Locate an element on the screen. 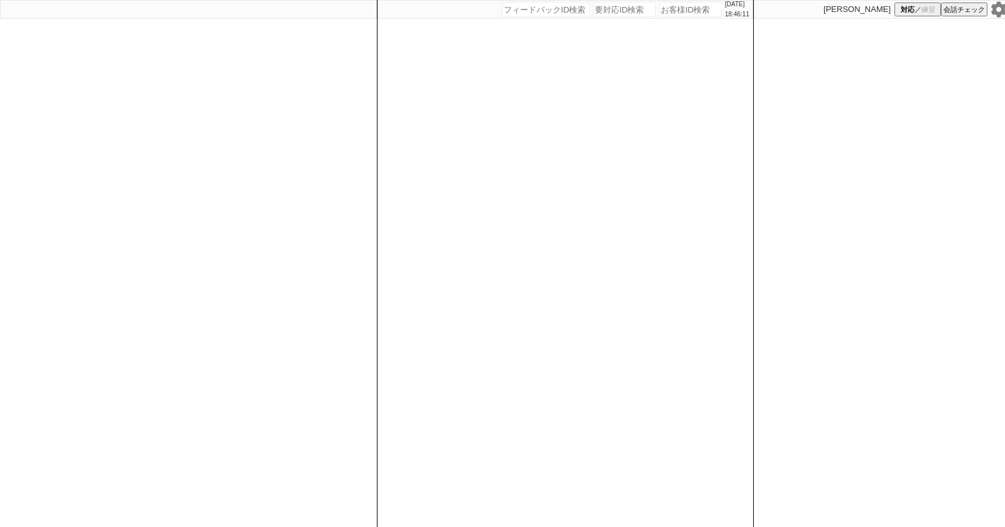 This screenshot has height=527, width=1005. span: 練習 is located at coordinates (929, 9).